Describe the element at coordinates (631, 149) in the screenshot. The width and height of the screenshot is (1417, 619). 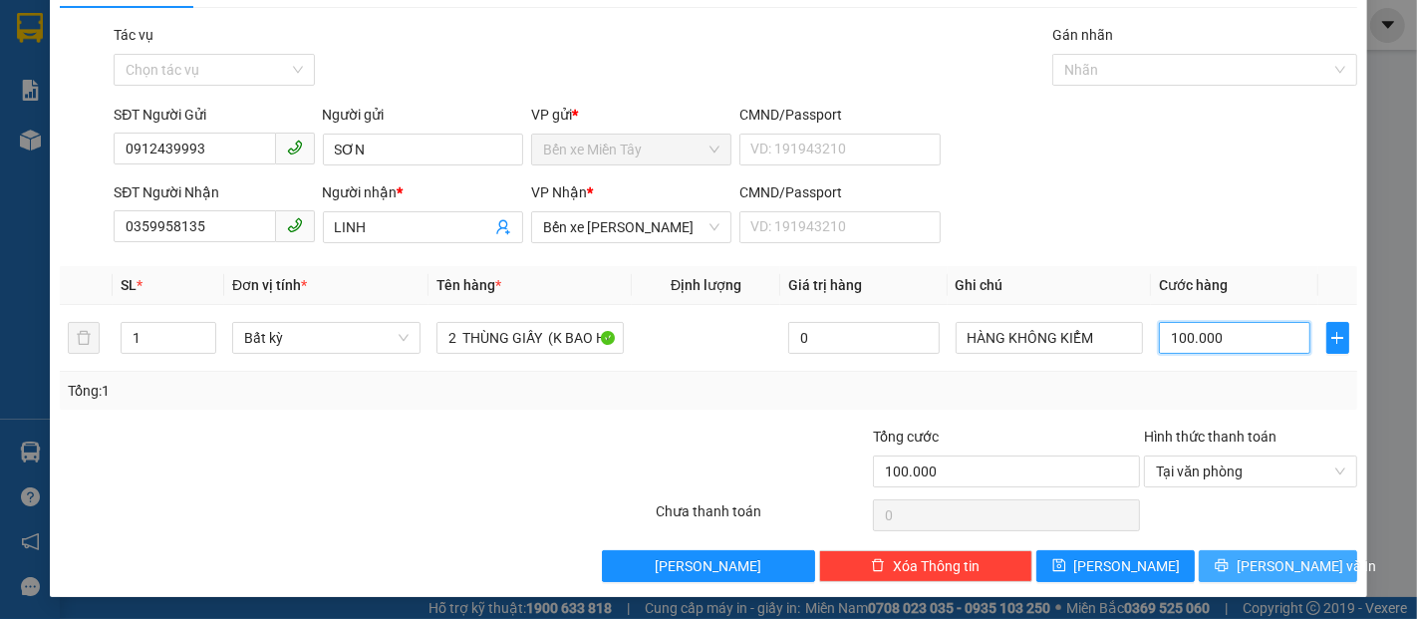
I see `span: Bến xe Miền Tây` at that location.